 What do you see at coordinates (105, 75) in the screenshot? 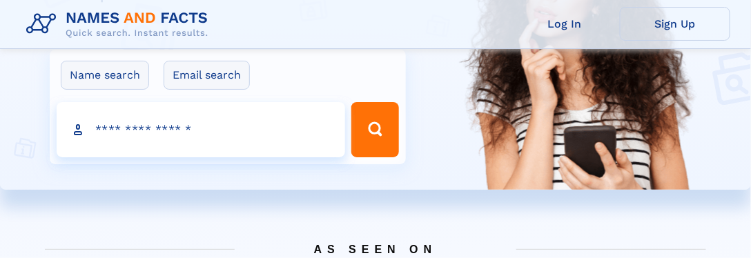
I see `label: Name search` at bounding box center [105, 75].